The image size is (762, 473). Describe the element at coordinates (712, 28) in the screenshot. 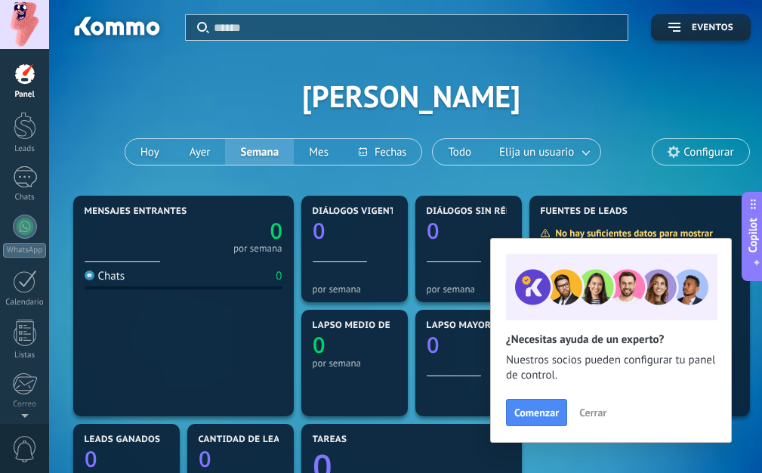

I see `span: Eventos` at that location.